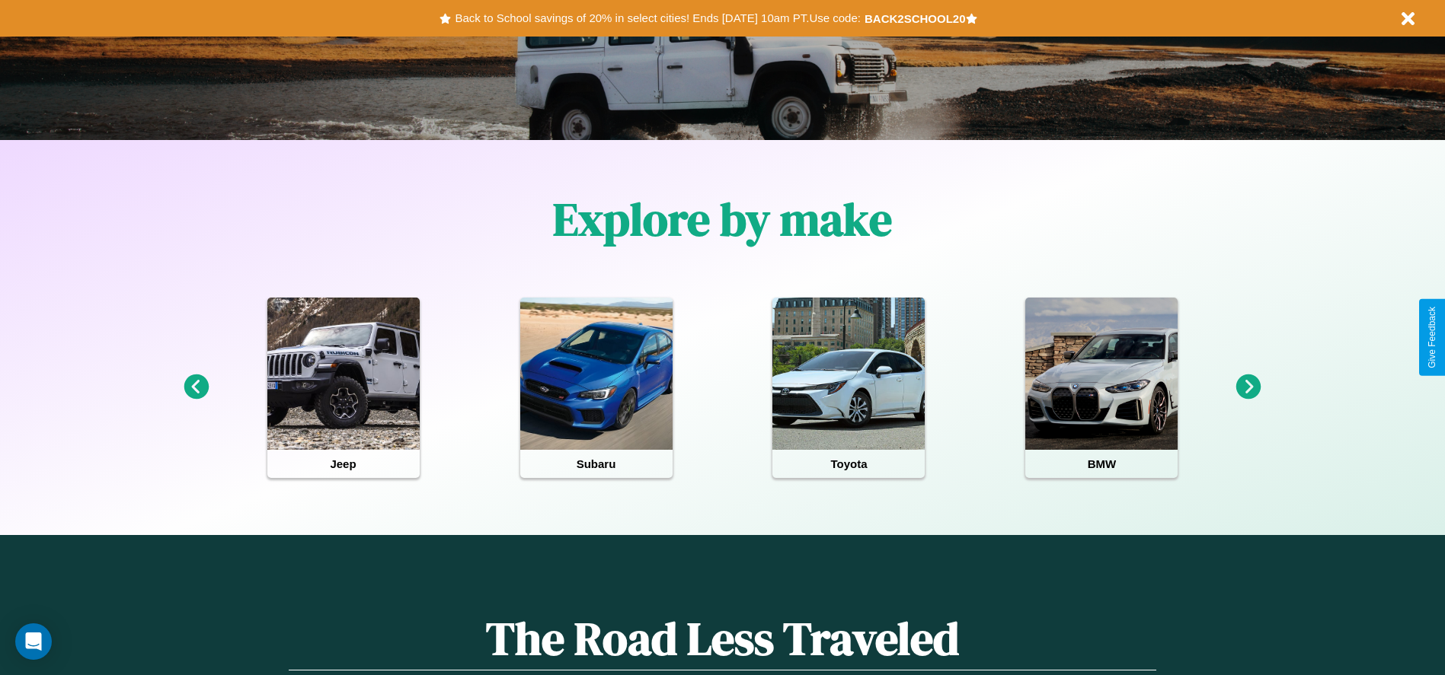  I want to click on h1: The Road Less Traveled, so click(722, 639).